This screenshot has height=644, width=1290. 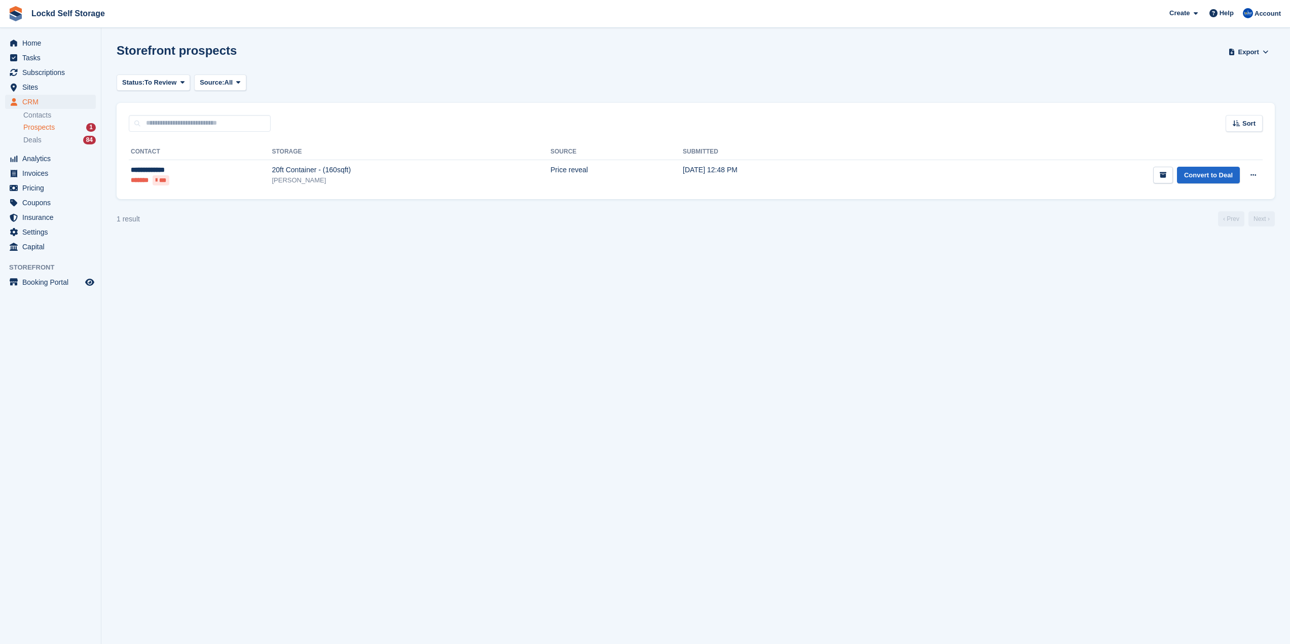 I want to click on div: 84, so click(x=89, y=140).